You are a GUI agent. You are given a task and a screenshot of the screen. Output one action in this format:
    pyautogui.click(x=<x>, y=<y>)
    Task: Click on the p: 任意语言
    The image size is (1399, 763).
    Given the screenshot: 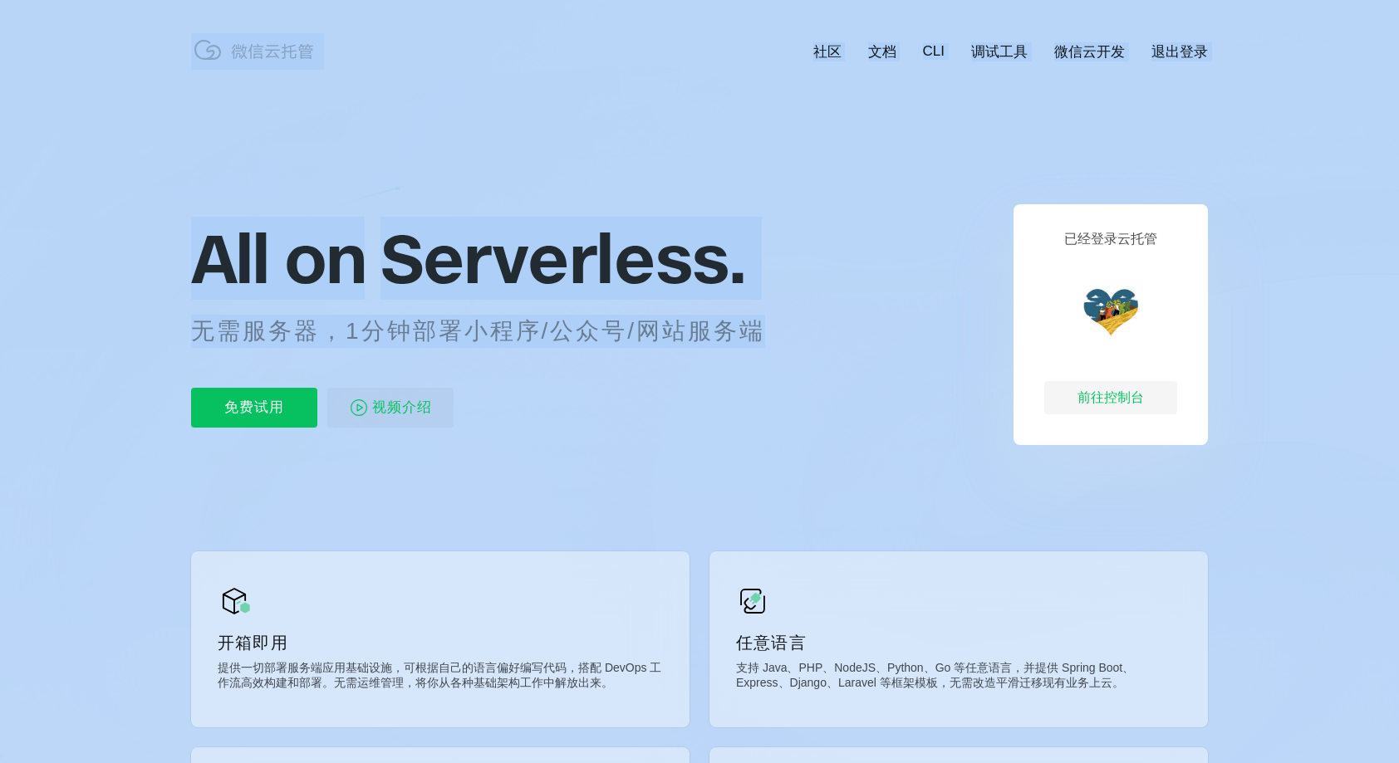 What is the action you would take?
    pyautogui.click(x=959, y=643)
    